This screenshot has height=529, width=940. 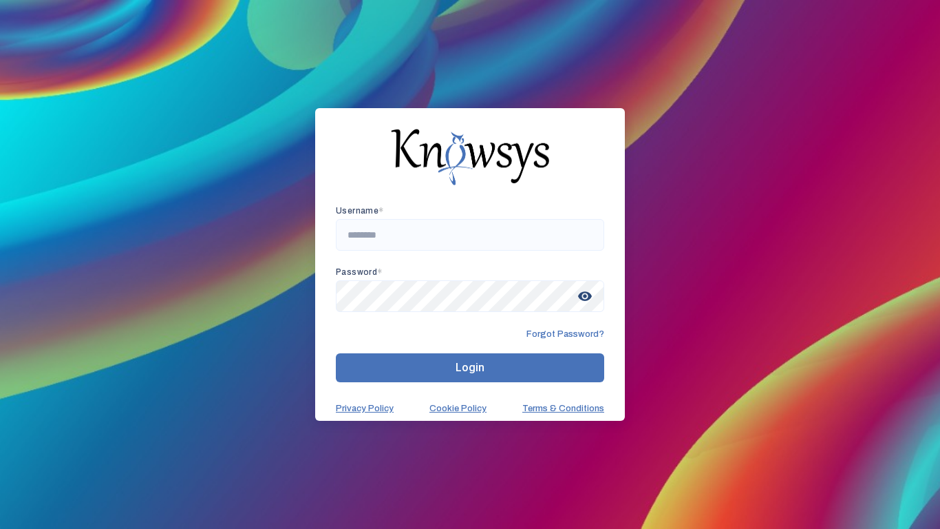 What do you see at coordinates (360, 211) in the screenshot?
I see `app-required-indication: Username` at bounding box center [360, 211].